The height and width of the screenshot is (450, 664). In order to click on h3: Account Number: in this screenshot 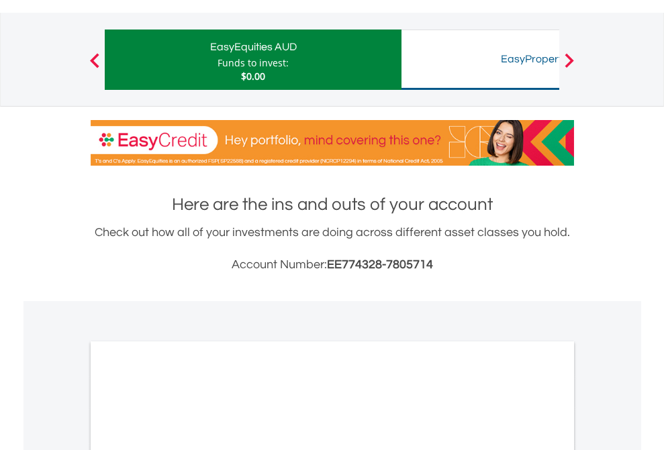, I will do `click(332, 265)`.